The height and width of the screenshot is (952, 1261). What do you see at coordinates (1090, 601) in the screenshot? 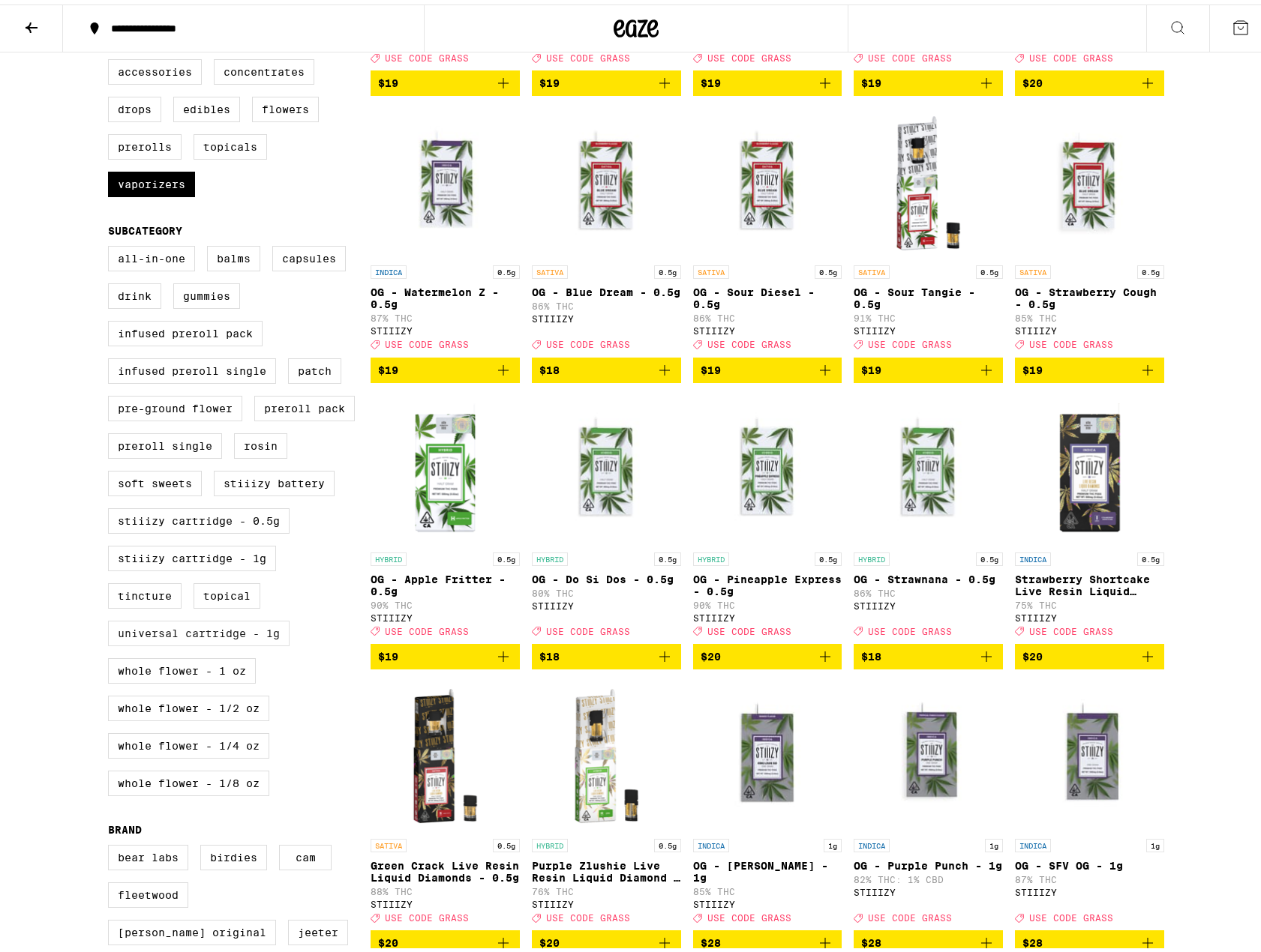
I see `p: 75% THC` at bounding box center [1090, 601].